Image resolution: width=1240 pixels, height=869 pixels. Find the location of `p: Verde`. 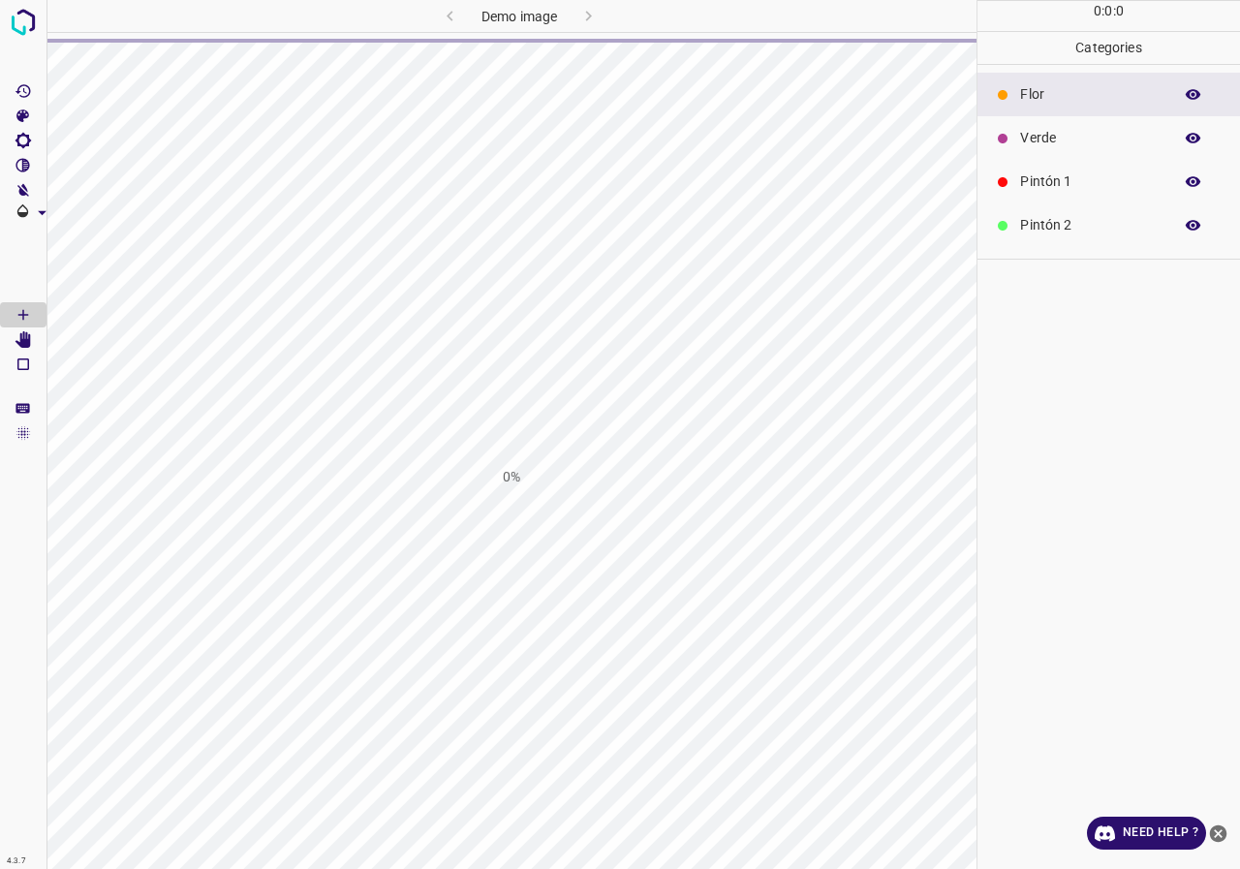

p: Verde is located at coordinates (1091, 138).